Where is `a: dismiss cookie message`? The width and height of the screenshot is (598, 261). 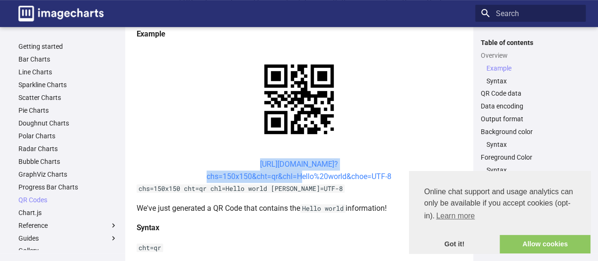 a: dismiss cookie message is located at coordinates (454, 244).